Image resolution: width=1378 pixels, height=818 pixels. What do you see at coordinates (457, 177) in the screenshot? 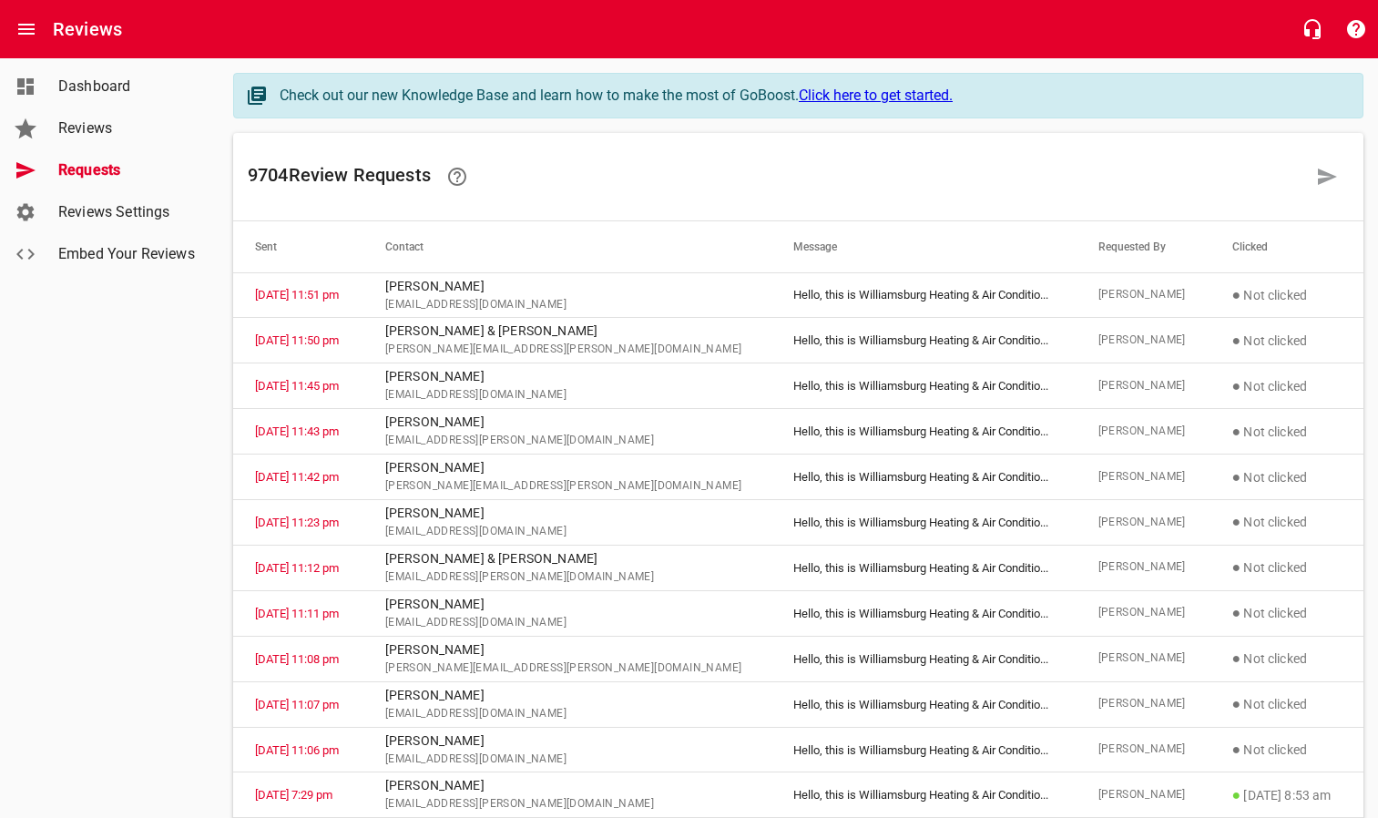
I see `a: Learn how requesting reviews can improve your online presence` at bounding box center [457, 177].